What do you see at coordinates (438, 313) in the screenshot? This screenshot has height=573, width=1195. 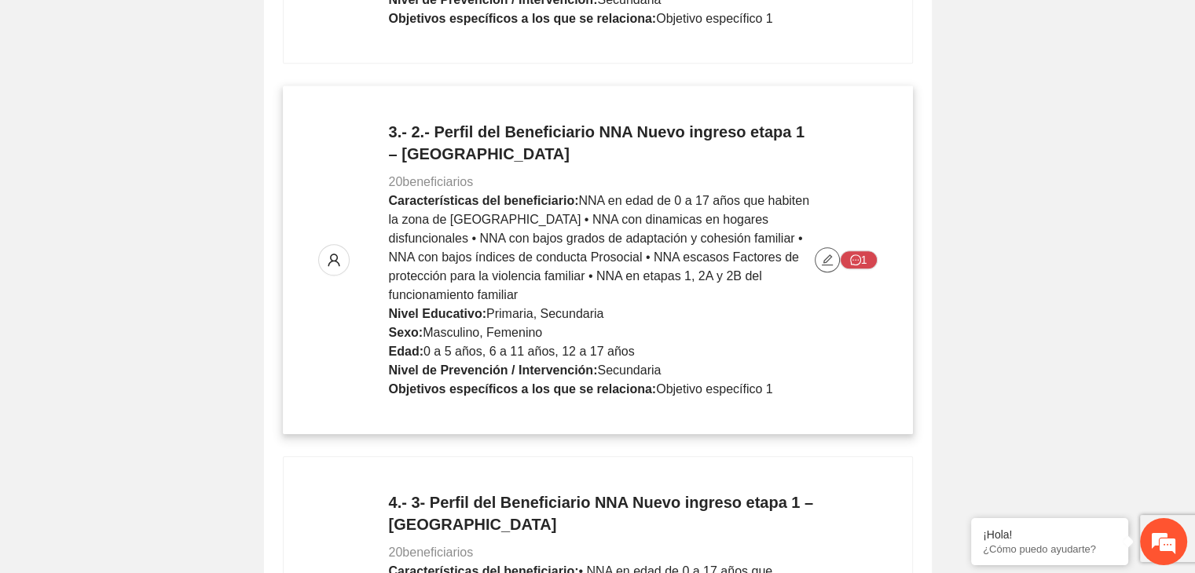 I see `strong: Nivel Educativo:` at bounding box center [438, 313].